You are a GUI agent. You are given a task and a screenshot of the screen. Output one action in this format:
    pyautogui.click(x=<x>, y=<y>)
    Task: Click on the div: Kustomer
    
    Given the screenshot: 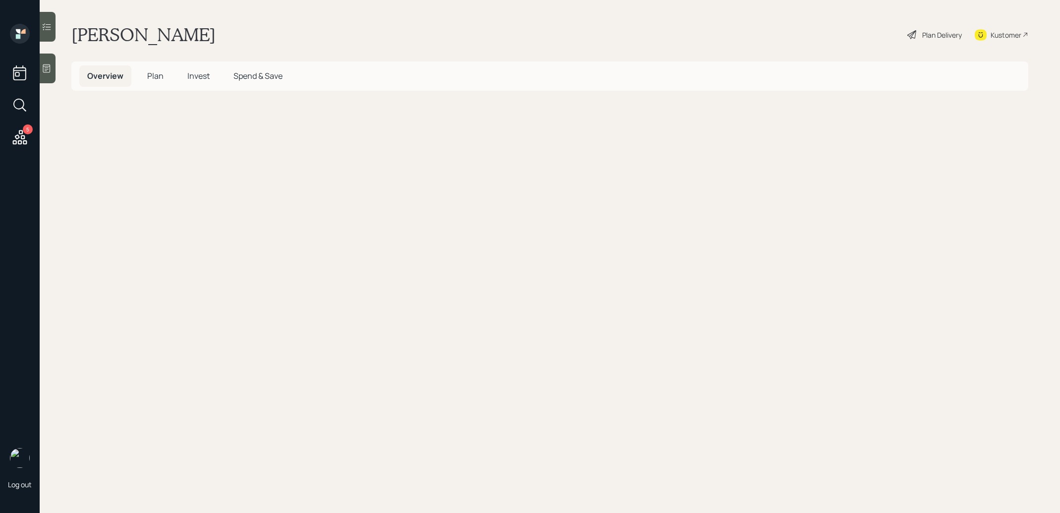 What is the action you would take?
    pyautogui.click(x=1006, y=35)
    